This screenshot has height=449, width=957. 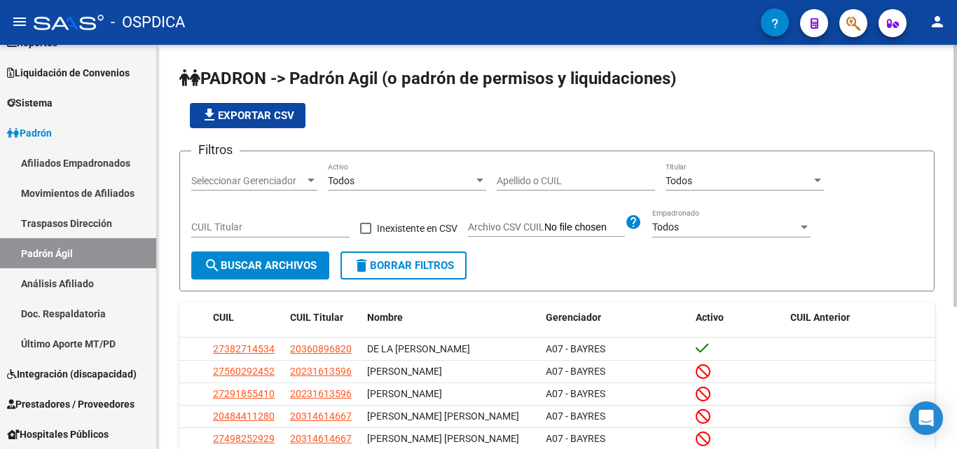 What do you see at coordinates (926, 418) in the screenshot?
I see `div: Open Intercom Messenger` at bounding box center [926, 418].